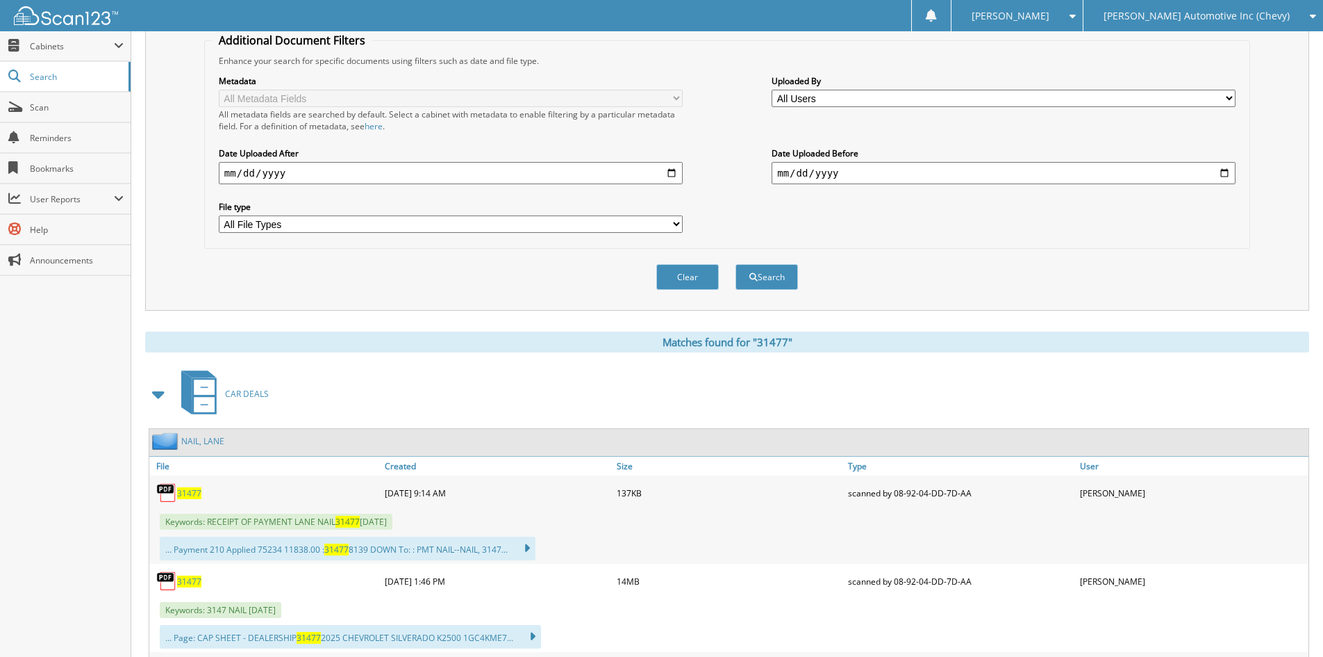 The width and height of the screenshot is (1323, 657). I want to click on a: Created, so click(497, 465).